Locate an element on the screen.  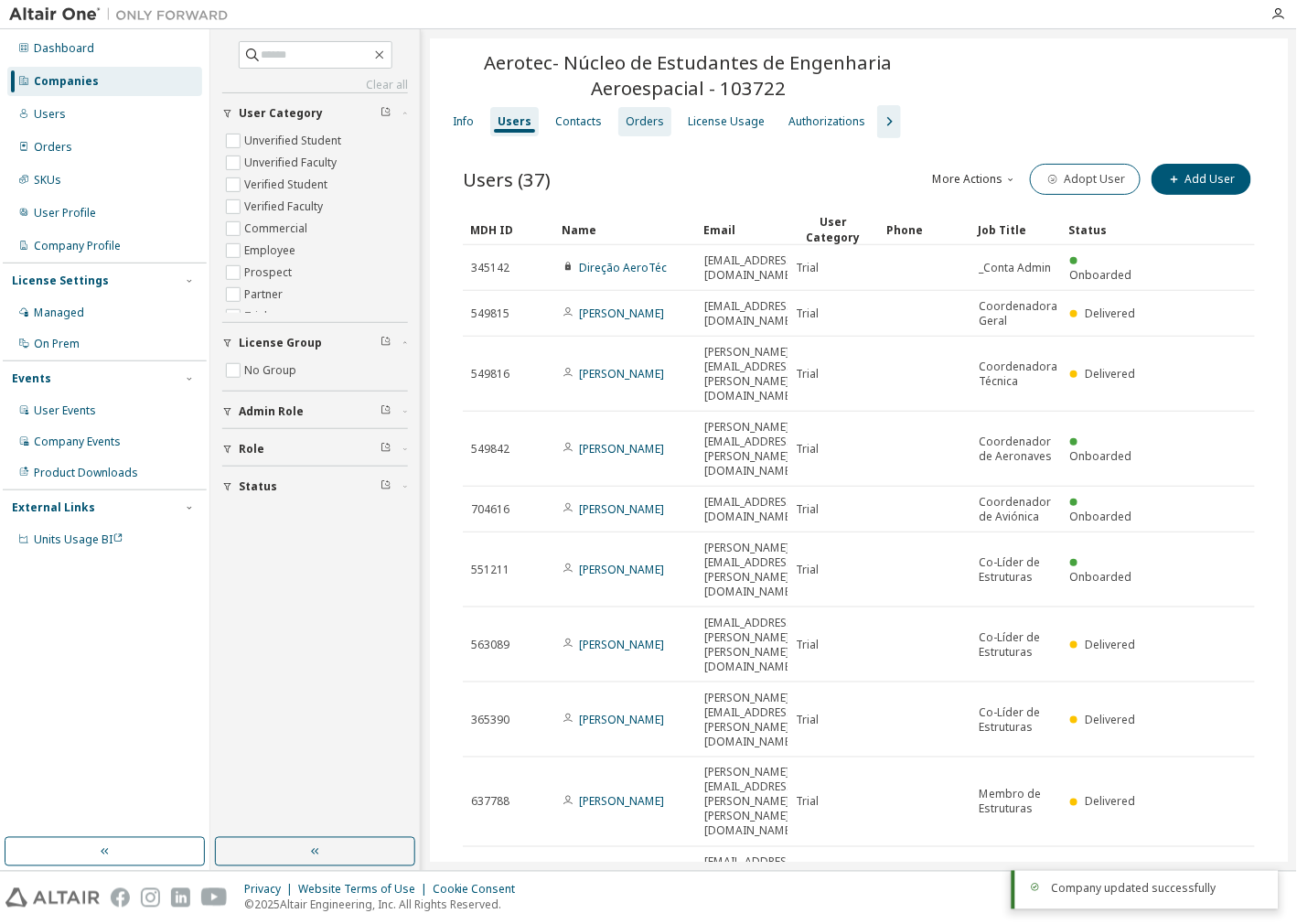
a: Clear all is located at coordinates (315, 85).